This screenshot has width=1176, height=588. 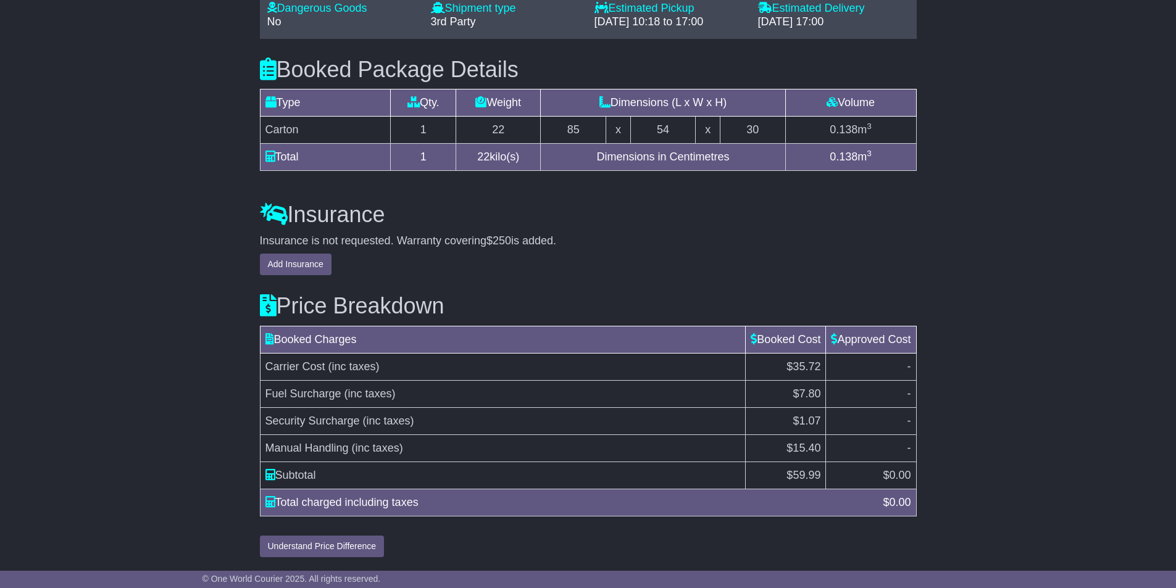 What do you see at coordinates (506, 9) in the screenshot?
I see `div: Shipment type` at bounding box center [506, 9].